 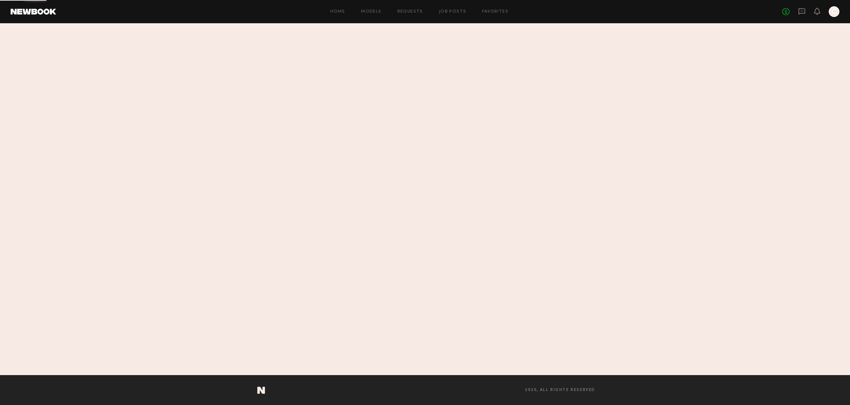 What do you see at coordinates (560, 390) in the screenshot?
I see `span: 2025, all rights reserved` at bounding box center [560, 390].